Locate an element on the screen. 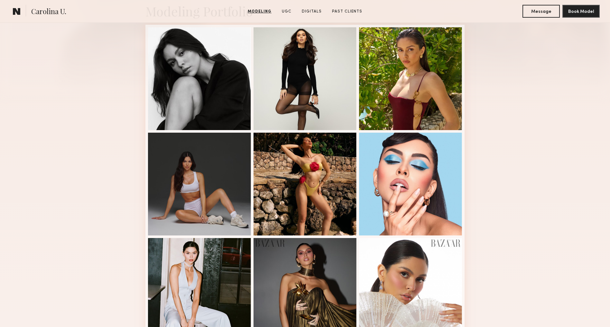  a: Past Clients is located at coordinates (347, 12).